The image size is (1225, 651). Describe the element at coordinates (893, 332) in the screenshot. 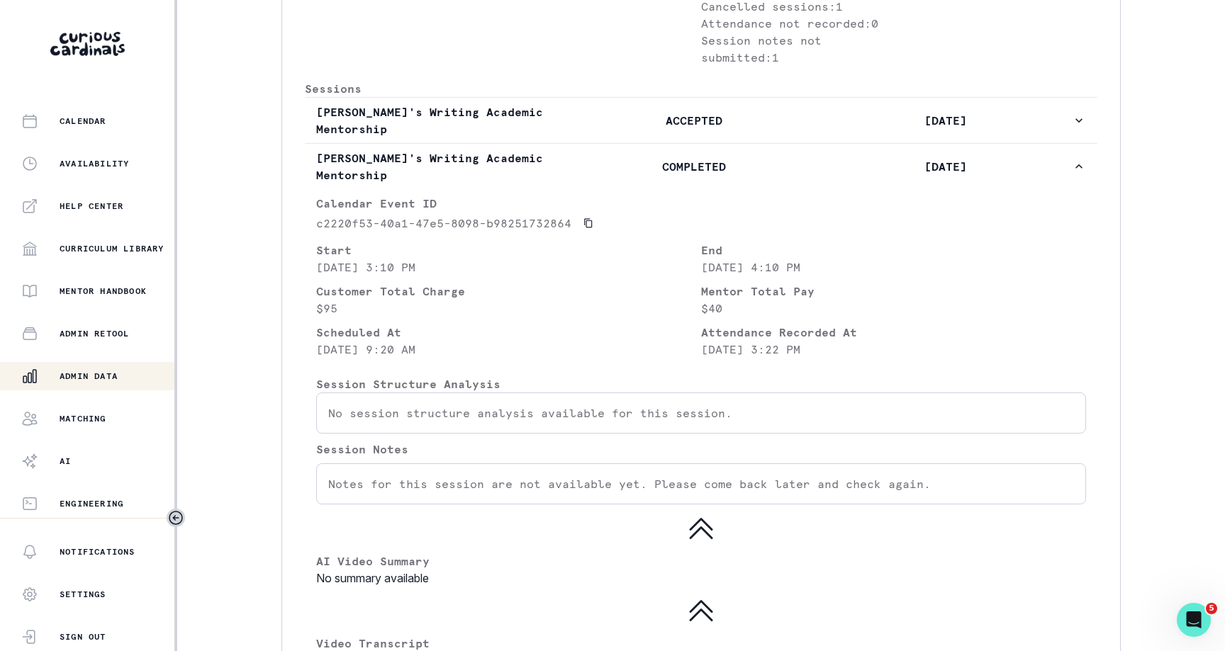

I see `p: Attendance Recorded At` at that location.